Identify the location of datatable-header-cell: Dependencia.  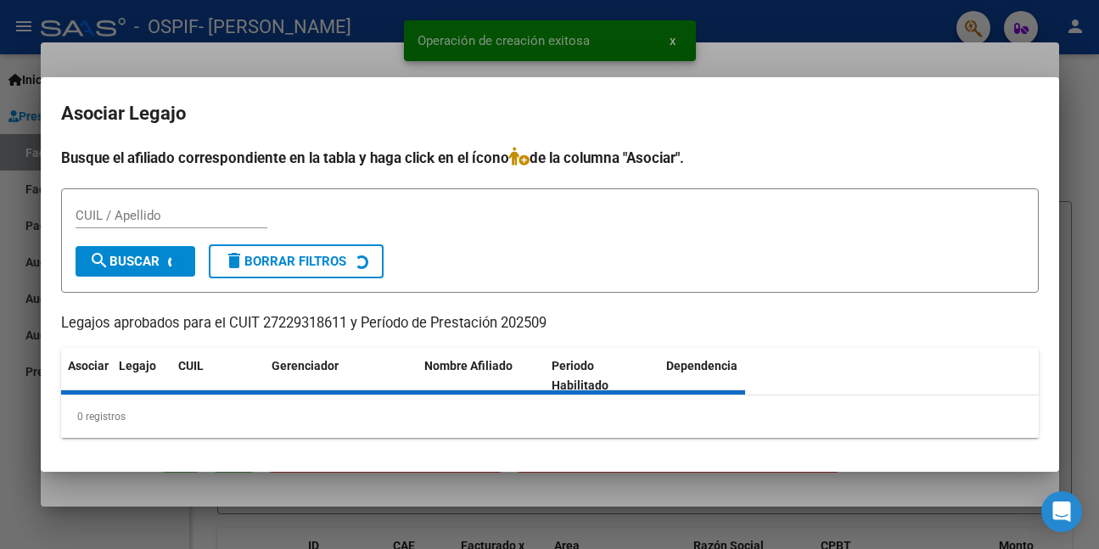
(723, 376).